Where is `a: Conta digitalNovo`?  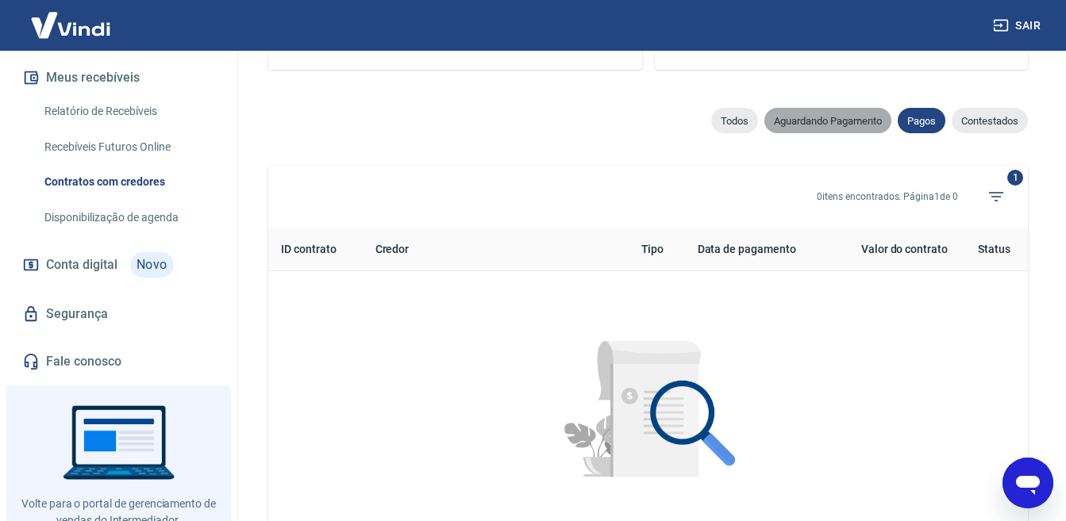 a: Conta digitalNovo is located at coordinates (118, 265).